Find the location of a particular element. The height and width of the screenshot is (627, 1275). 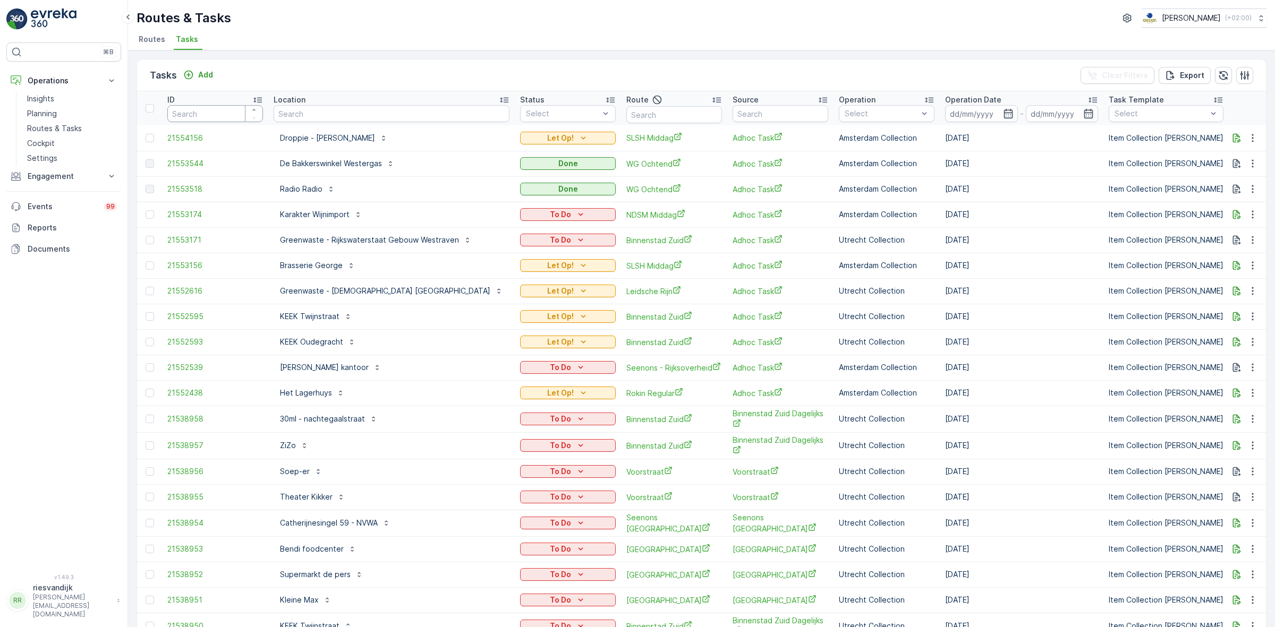

a: Reports is located at coordinates (64, 228).